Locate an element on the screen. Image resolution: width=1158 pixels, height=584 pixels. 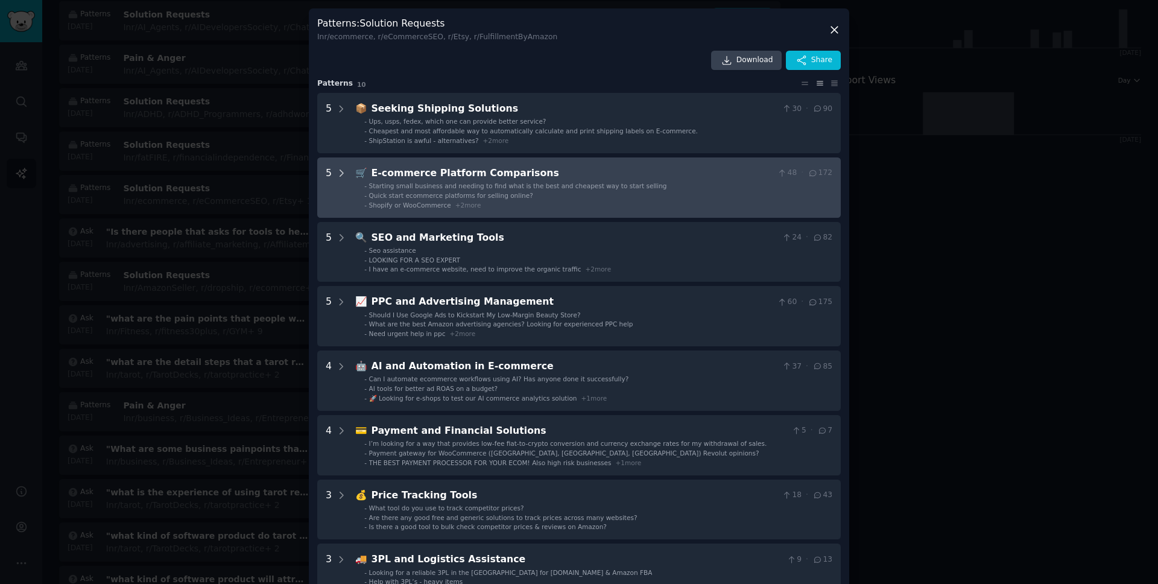
span: 7 is located at coordinates (824, 431).